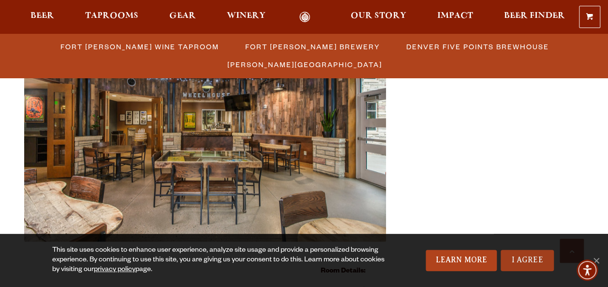  Describe the element at coordinates (461, 261) in the screenshot. I see `a: Learn More` at that location.